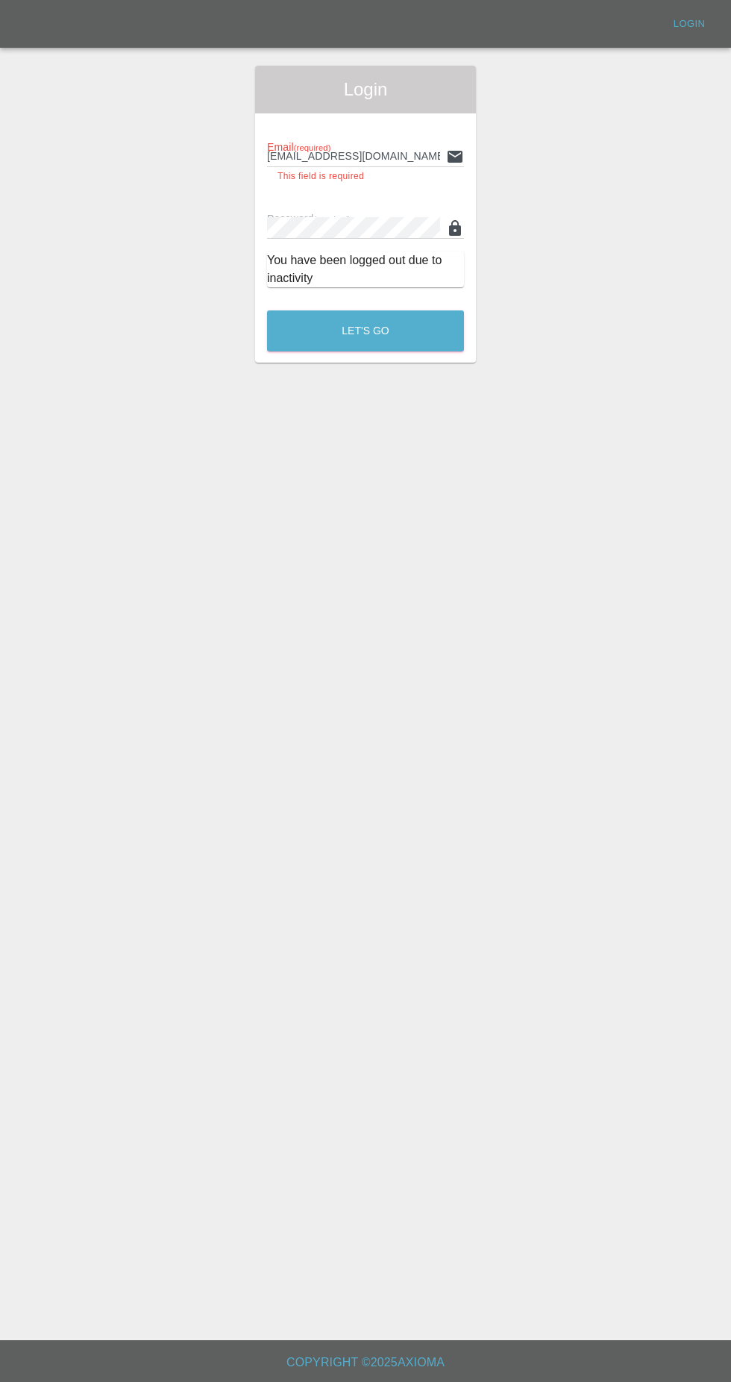 The image size is (731, 1382). What do you see at coordinates (298, 147) in the screenshot?
I see `span: Email` at bounding box center [298, 147].